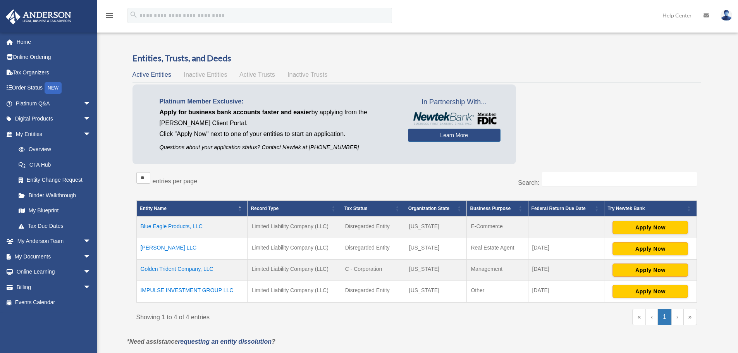 The width and height of the screenshot is (738, 353). What do you see at coordinates (373, 270) in the screenshot?
I see `td: C - Corporation` at bounding box center [373, 270].